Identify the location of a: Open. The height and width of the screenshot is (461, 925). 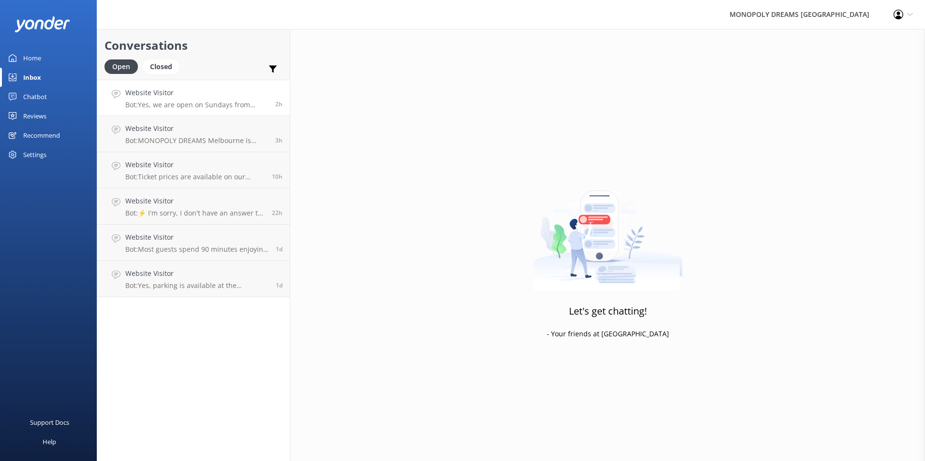
(123, 66).